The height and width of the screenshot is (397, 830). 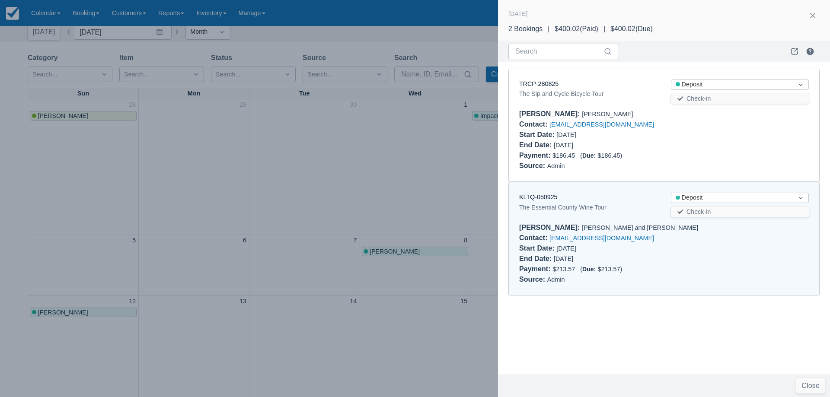 I want to click on button: Close, so click(x=811, y=386).